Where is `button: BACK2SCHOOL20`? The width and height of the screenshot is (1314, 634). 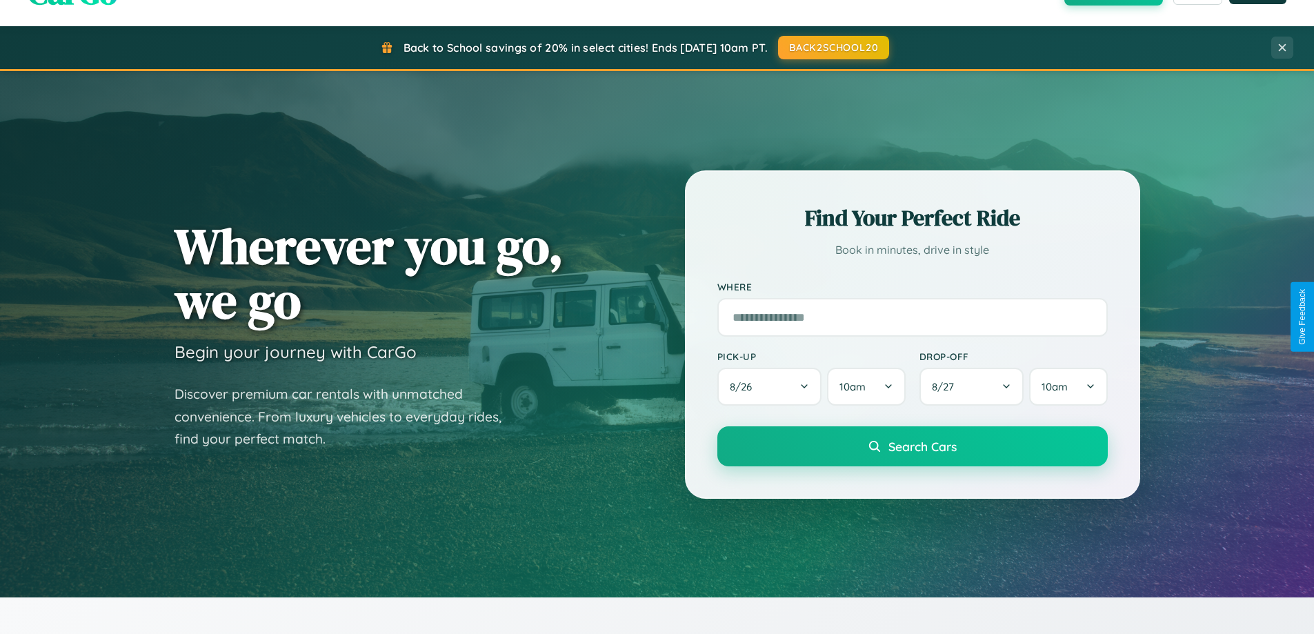 button: BACK2SCHOOL20 is located at coordinates (833, 48).